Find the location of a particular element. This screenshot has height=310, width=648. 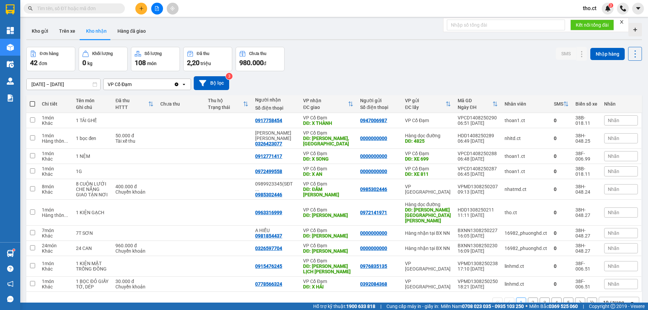

div: Nhân viên is located at coordinates (526, 104).